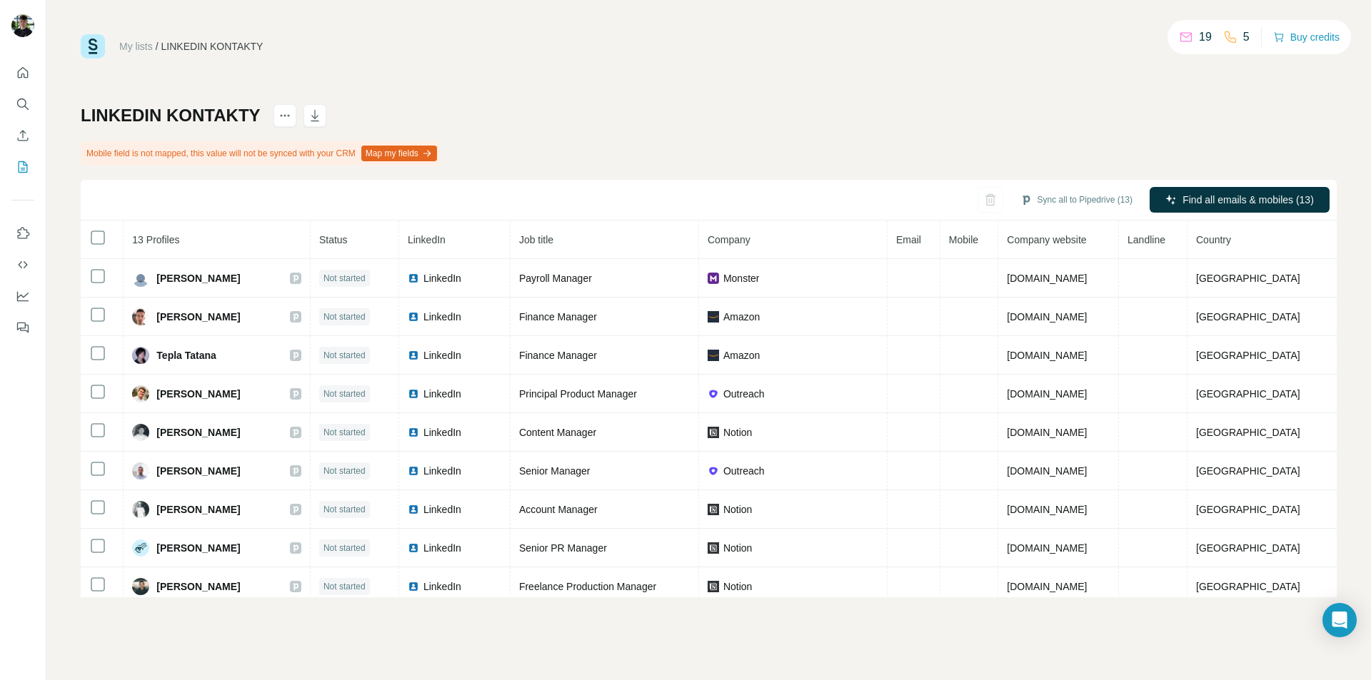 This screenshot has height=680, width=1371. Describe the element at coordinates (1046, 240) in the screenshot. I see `span: Company website` at that location.